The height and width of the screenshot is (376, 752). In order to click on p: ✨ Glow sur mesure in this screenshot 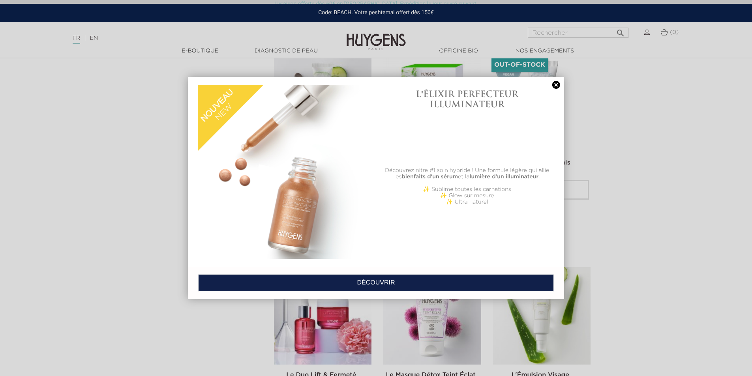, I will do `click(467, 196)`.